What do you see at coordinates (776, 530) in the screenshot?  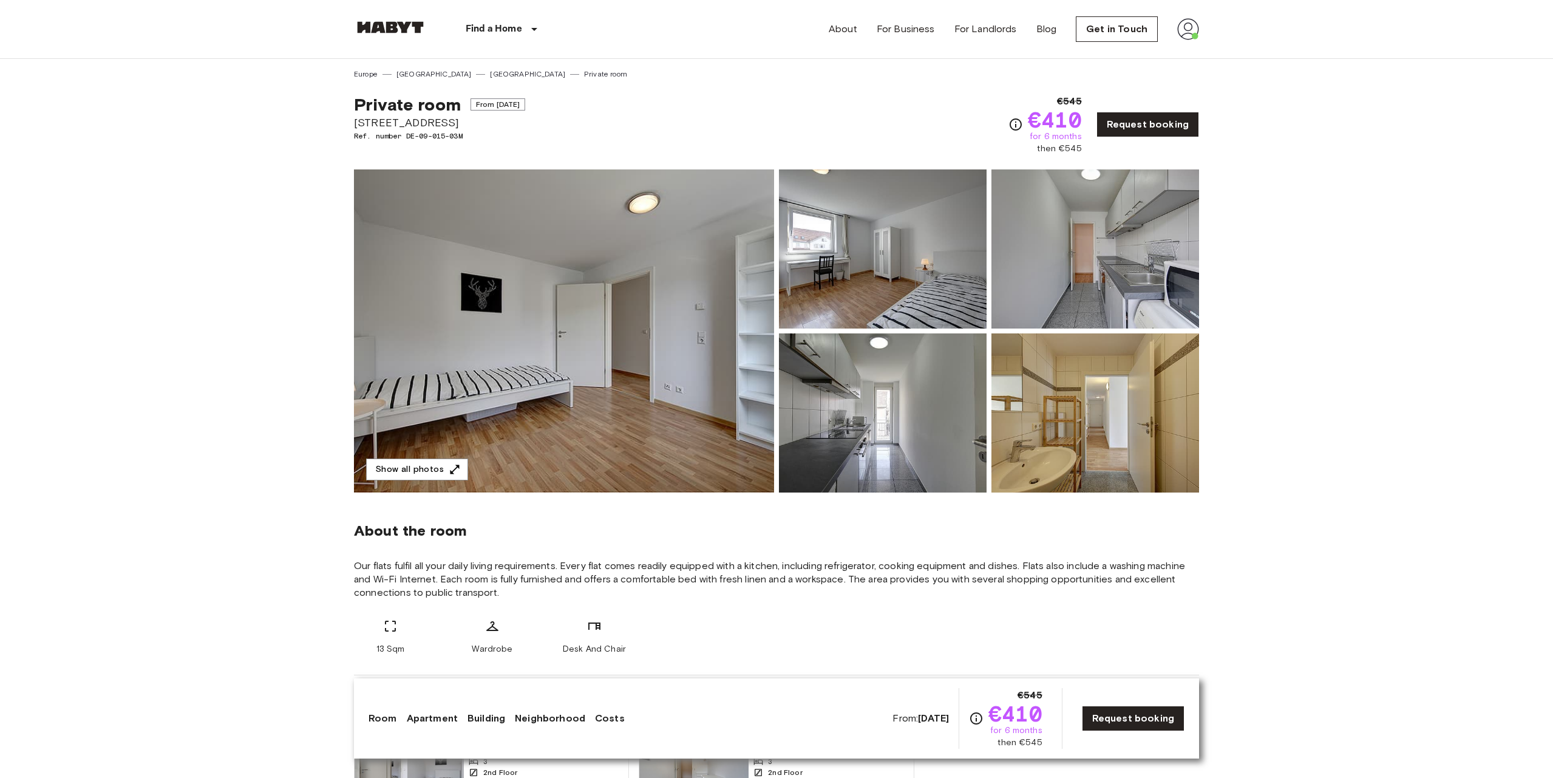 I see `span: About the room` at bounding box center [776, 530].